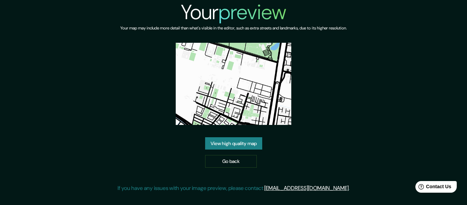 The height and width of the screenshot is (205, 467). Describe the element at coordinates (233, 84) in the screenshot. I see `img: created-map-preview` at that location.